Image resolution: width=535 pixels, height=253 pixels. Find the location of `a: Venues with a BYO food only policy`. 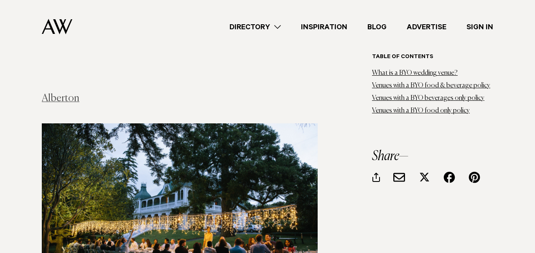

a: Venues with a BYO food only policy is located at coordinates (421, 111).